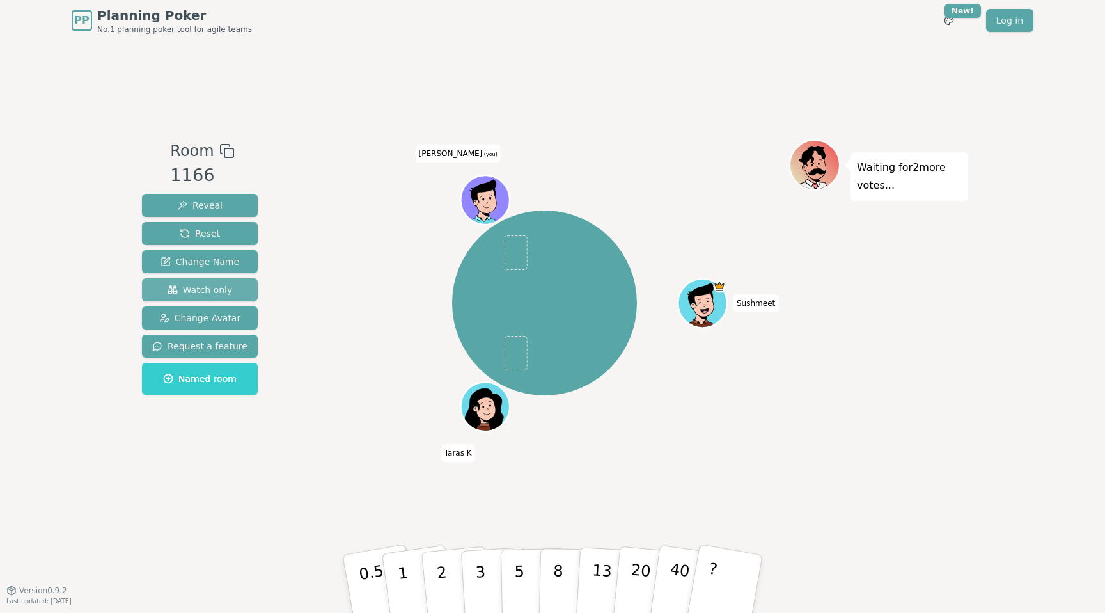 The image size is (1105, 613). Describe the element at coordinates (490, 153) in the screenshot. I see `span: (you)` at that location.